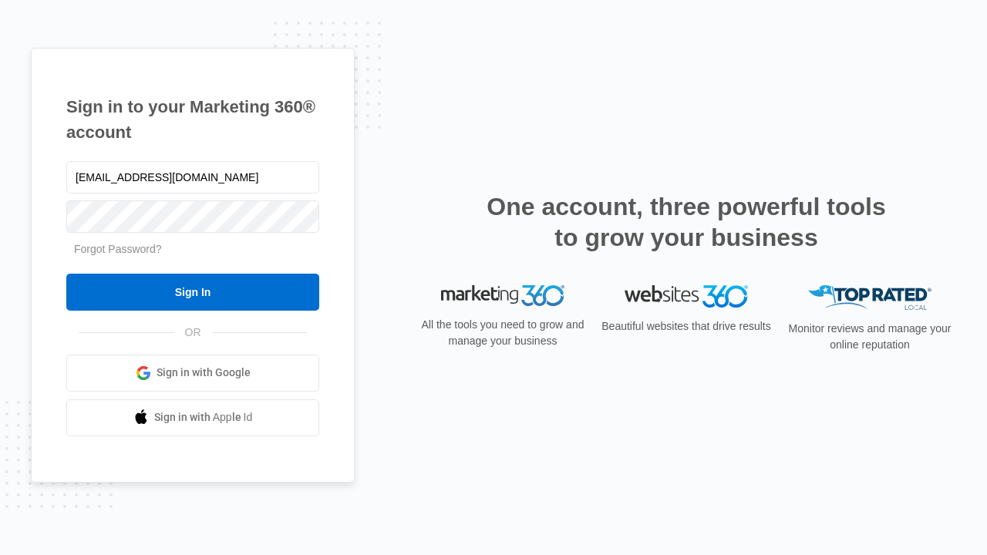 Image resolution: width=987 pixels, height=555 pixels. I want to click on span: Sign in with Apple Id, so click(204, 417).